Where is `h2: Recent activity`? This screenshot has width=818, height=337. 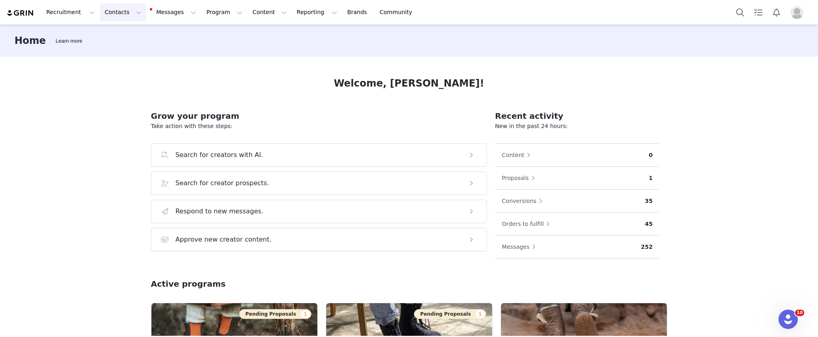
h2: Recent activity is located at coordinates (577, 116).